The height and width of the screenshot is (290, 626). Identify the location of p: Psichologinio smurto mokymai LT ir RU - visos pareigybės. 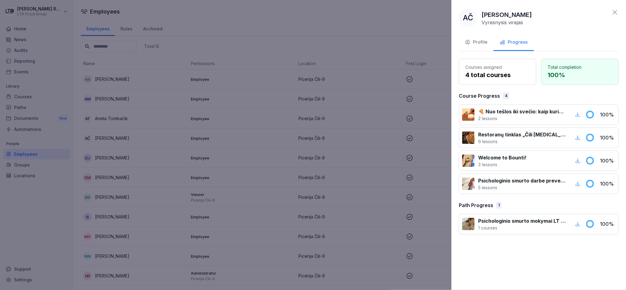
(522, 221).